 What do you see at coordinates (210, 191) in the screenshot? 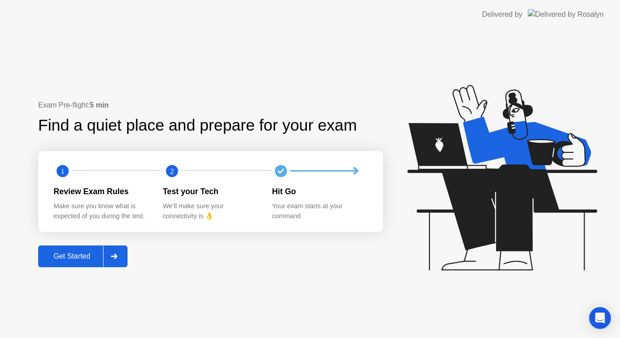
I see `div: Test your Tech` at bounding box center [210, 191].